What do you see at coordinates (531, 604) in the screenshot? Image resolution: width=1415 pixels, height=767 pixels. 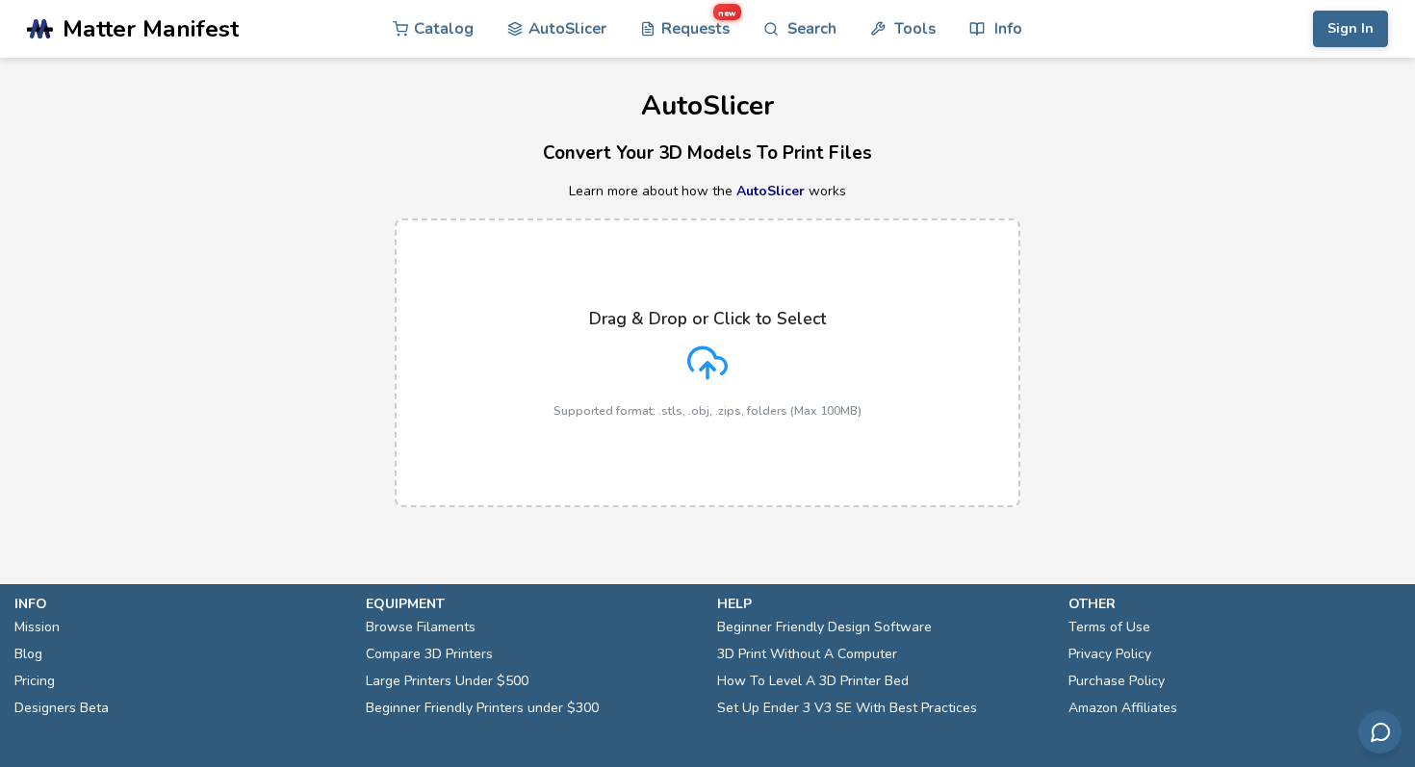 I see `p: equipment` at bounding box center [531, 604].